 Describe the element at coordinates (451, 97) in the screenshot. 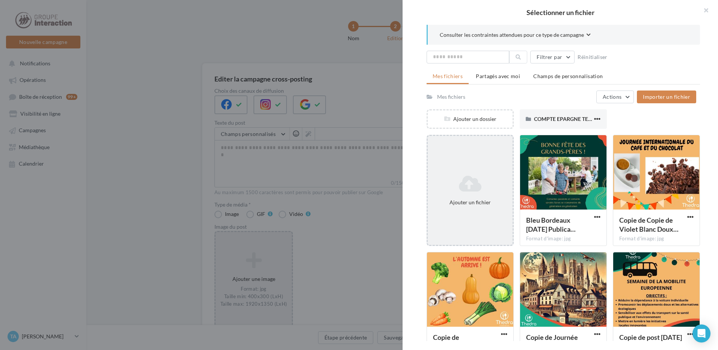

I see `div: Mes fichiers` at that location.